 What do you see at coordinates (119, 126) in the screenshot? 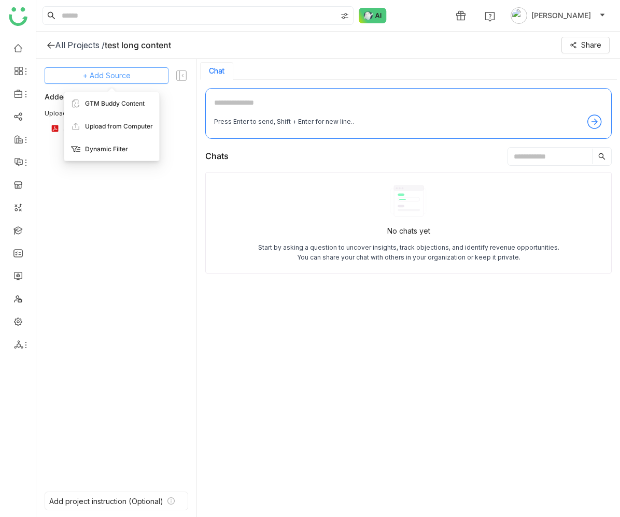
I see `span: Upload from Computer` at bounding box center [119, 126].